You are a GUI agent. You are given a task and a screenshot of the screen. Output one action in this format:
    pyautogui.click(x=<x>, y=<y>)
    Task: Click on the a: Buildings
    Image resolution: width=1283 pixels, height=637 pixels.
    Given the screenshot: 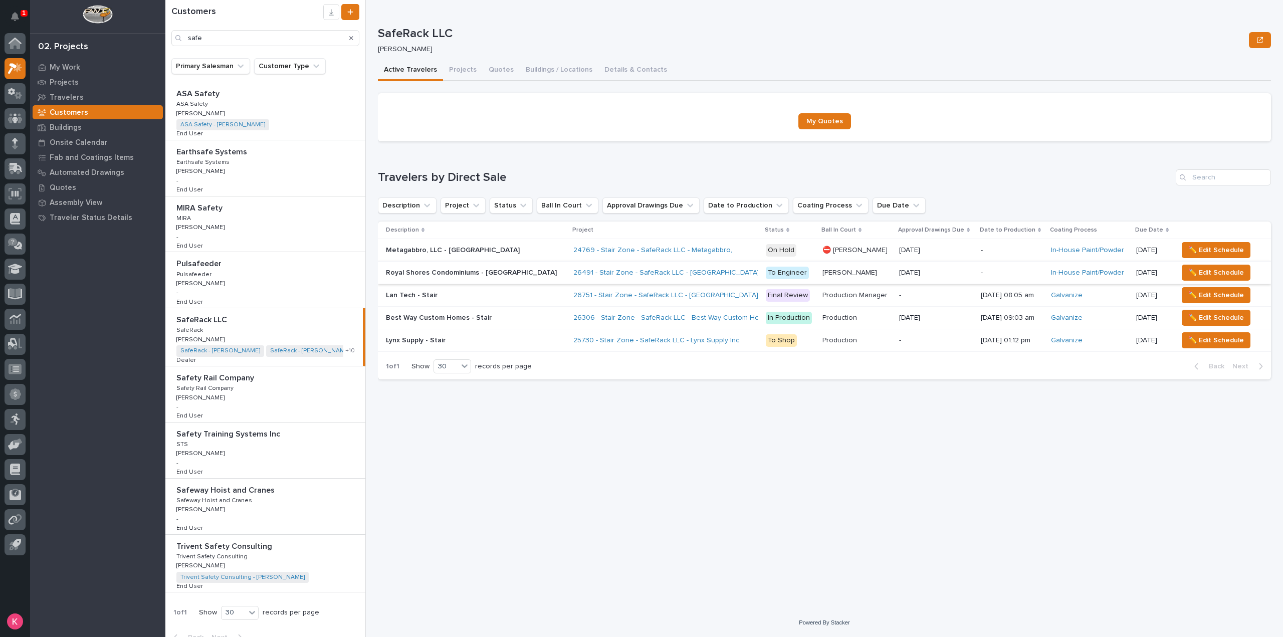 What is the action you would take?
    pyautogui.click(x=98, y=127)
    